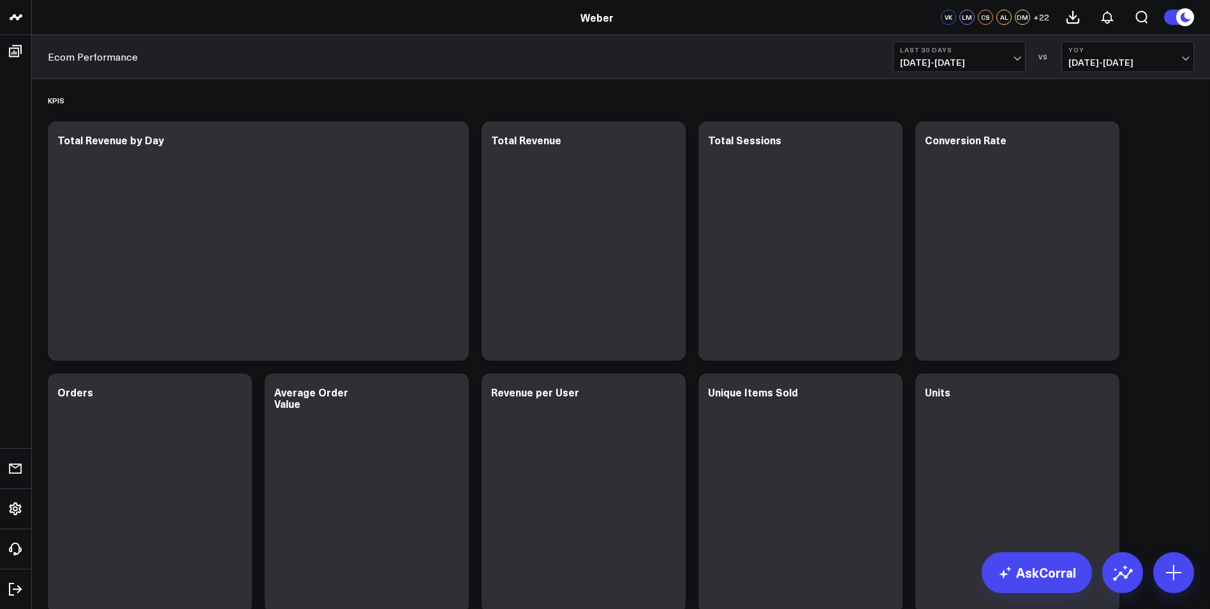 This screenshot has width=1210, height=609. I want to click on div: Total Revenue by Day, so click(110, 140).